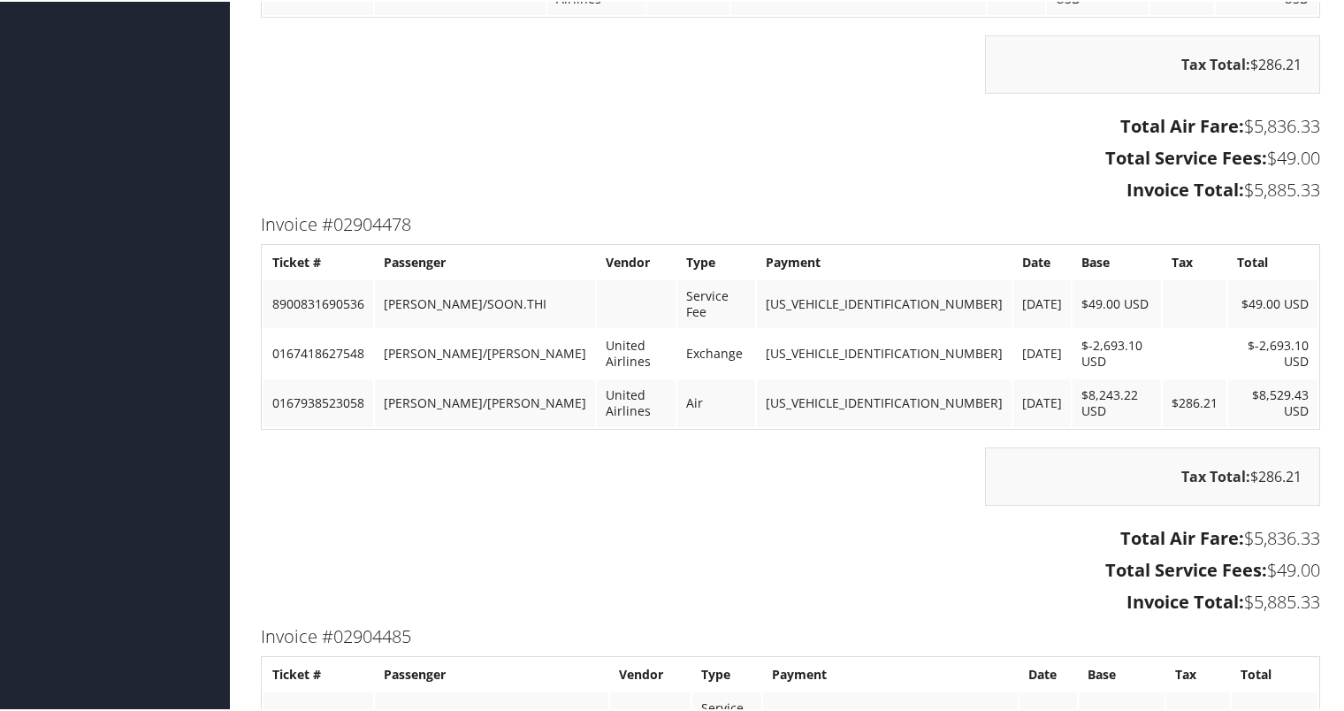 Image resolution: width=1344 pixels, height=711 pixels. Describe the element at coordinates (1194, 401) in the screenshot. I see `td: $286.21` at that location.